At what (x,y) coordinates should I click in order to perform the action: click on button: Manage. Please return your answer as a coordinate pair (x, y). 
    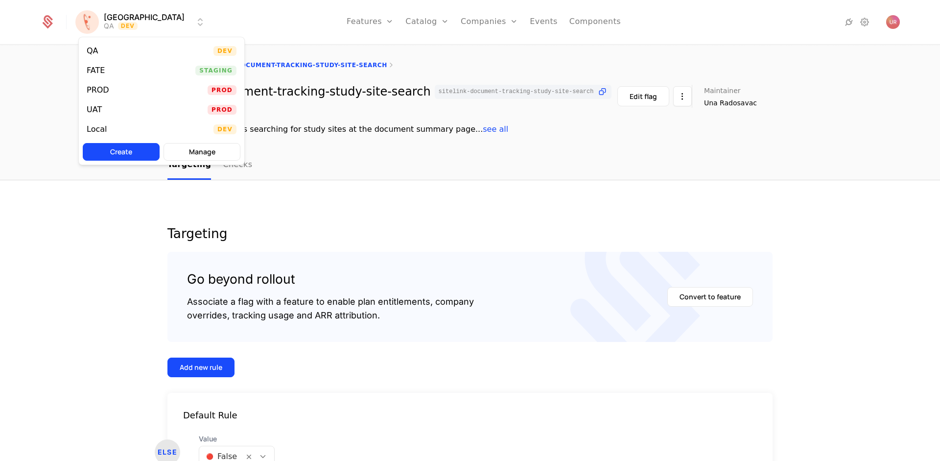
    Looking at the image, I should click on (202, 152).